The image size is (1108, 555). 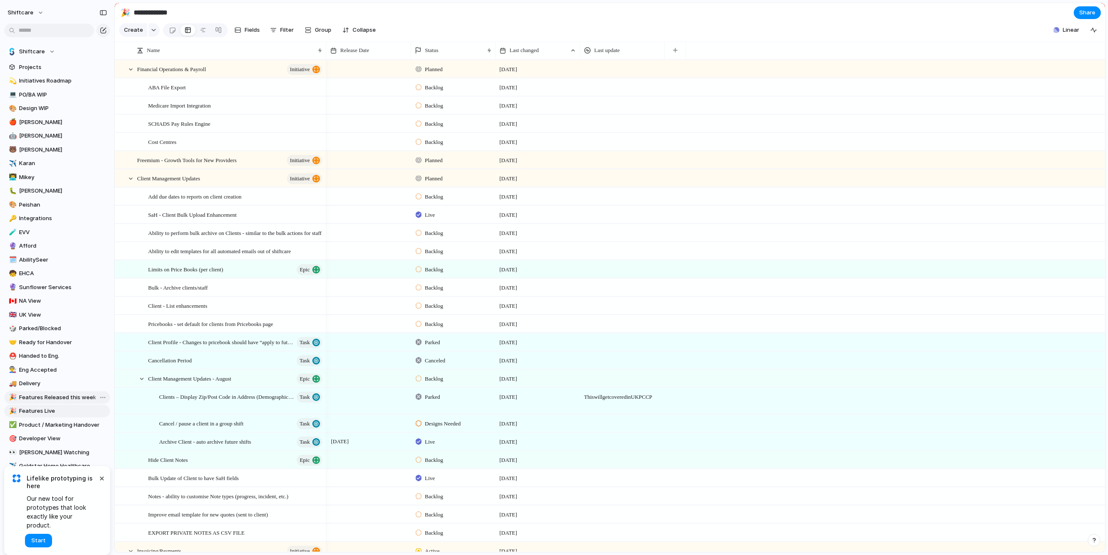 I want to click on span: Clients – Display Zip/Post Code in Address (Demographic Details & Public Info Sections), so click(x=227, y=396).